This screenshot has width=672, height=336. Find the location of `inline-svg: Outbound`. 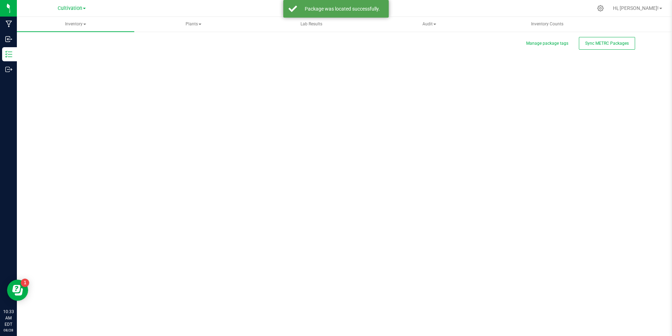

inline-svg: Outbound is located at coordinates (9, 69).